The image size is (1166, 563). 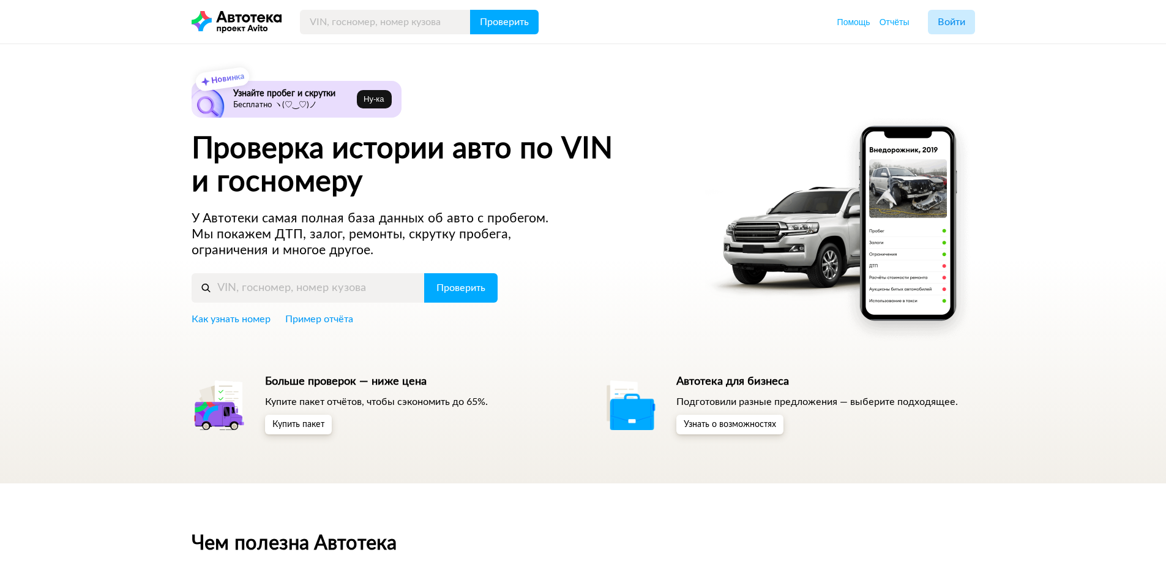 I want to click on h6: Узнайте пробег и скрутки, so click(x=293, y=94).